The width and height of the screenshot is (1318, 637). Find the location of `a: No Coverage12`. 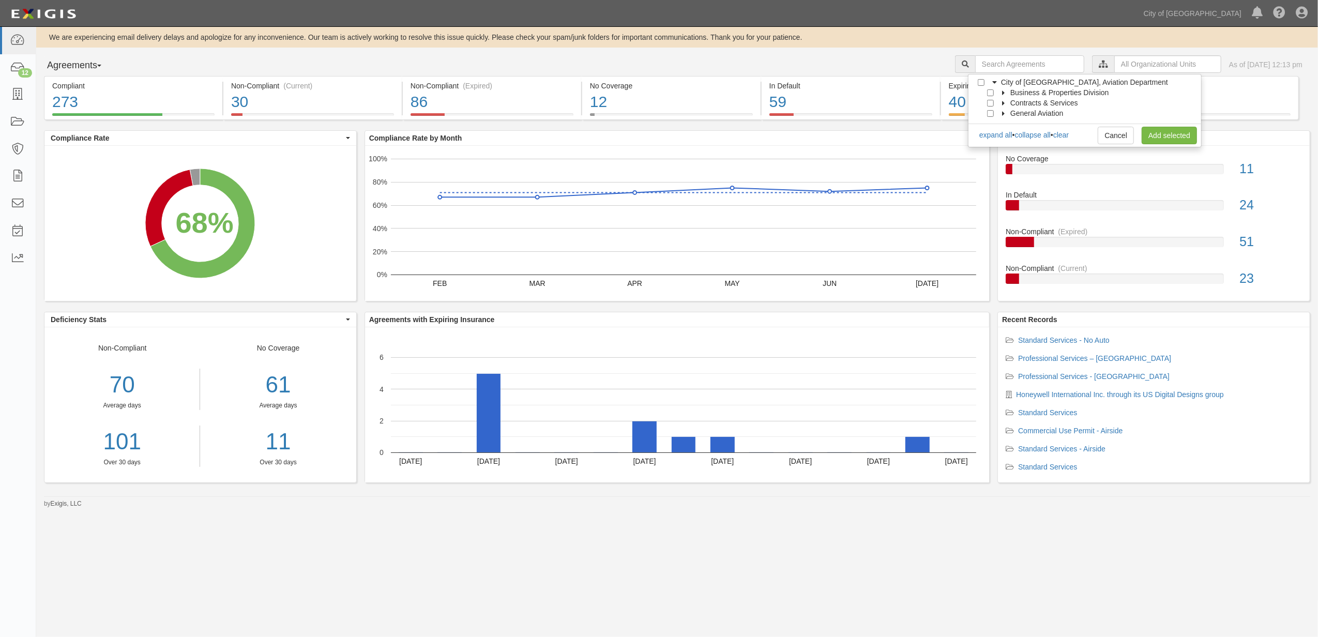

a: No Coverage12 is located at coordinates (671, 117).